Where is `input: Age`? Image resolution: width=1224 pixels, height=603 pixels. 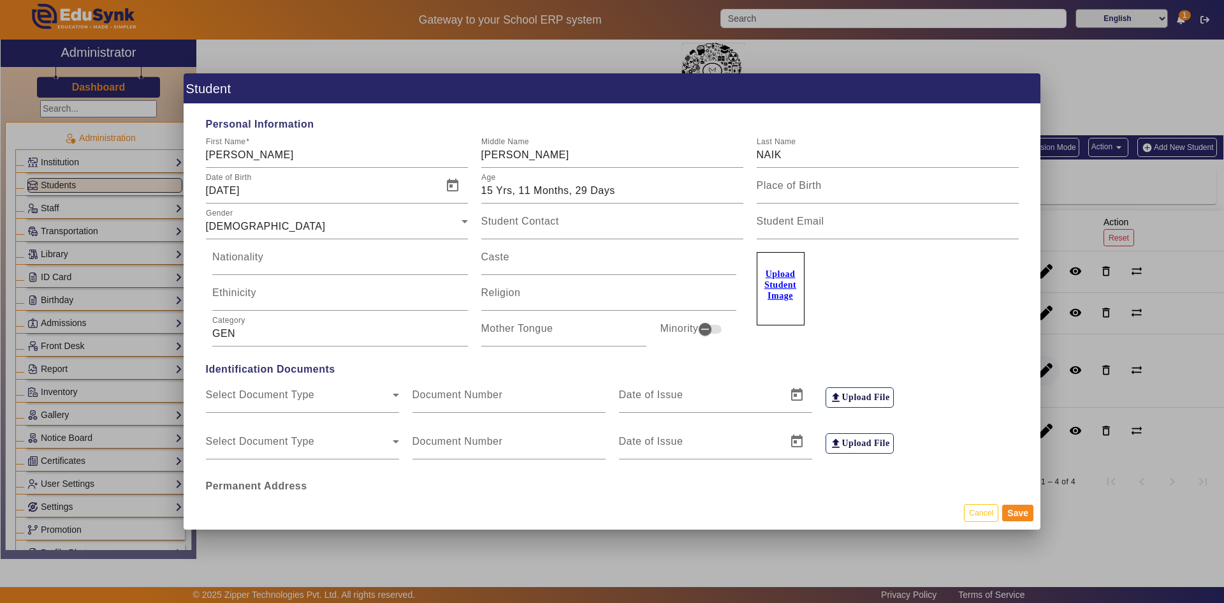
input: Age is located at coordinates (612, 191).